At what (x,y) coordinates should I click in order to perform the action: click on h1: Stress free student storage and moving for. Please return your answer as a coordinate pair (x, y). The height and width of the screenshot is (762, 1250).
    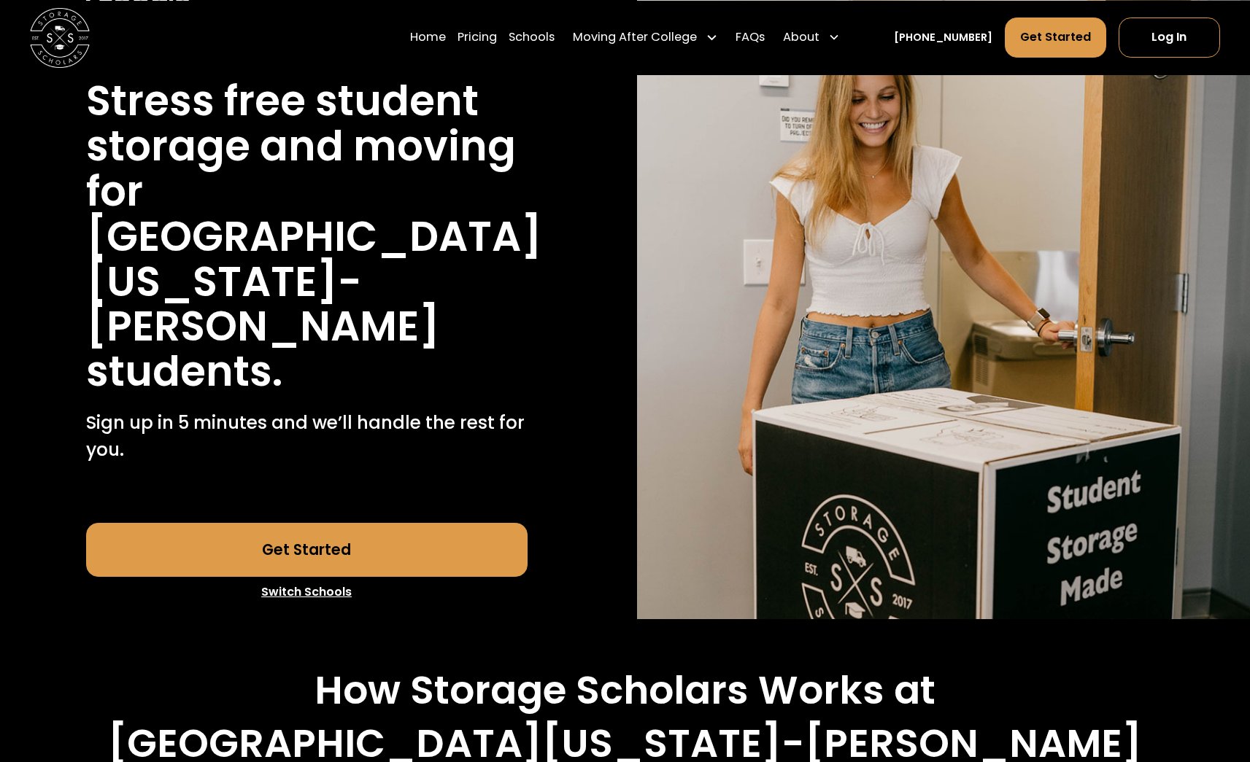
    Looking at the image, I should click on (306, 147).